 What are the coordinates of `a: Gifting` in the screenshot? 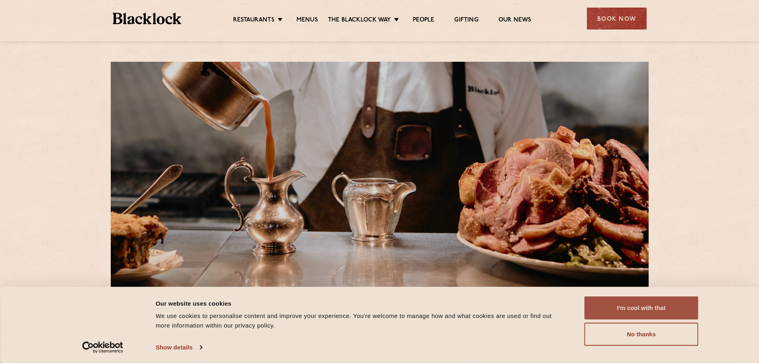 It's located at (466, 21).